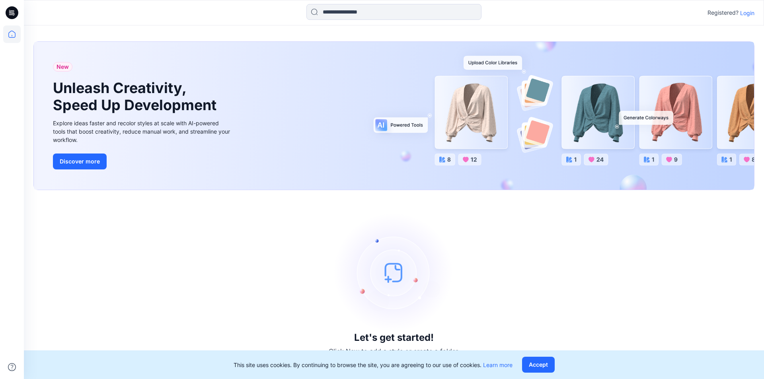 The width and height of the screenshot is (764, 379). Describe the element at coordinates (498, 365) in the screenshot. I see `a: Learn more` at that location.